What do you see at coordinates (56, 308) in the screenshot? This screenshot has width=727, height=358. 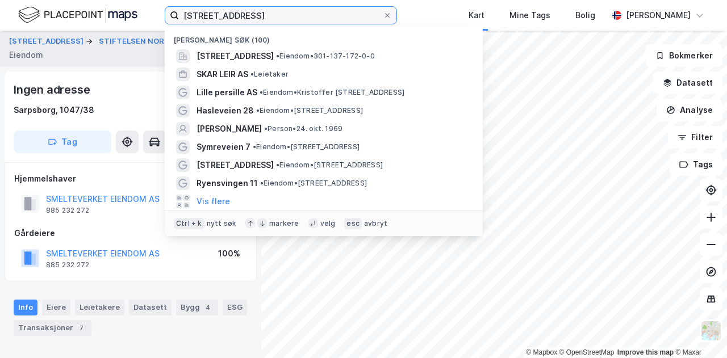 I see `div: Eiere` at bounding box center [56, 308].